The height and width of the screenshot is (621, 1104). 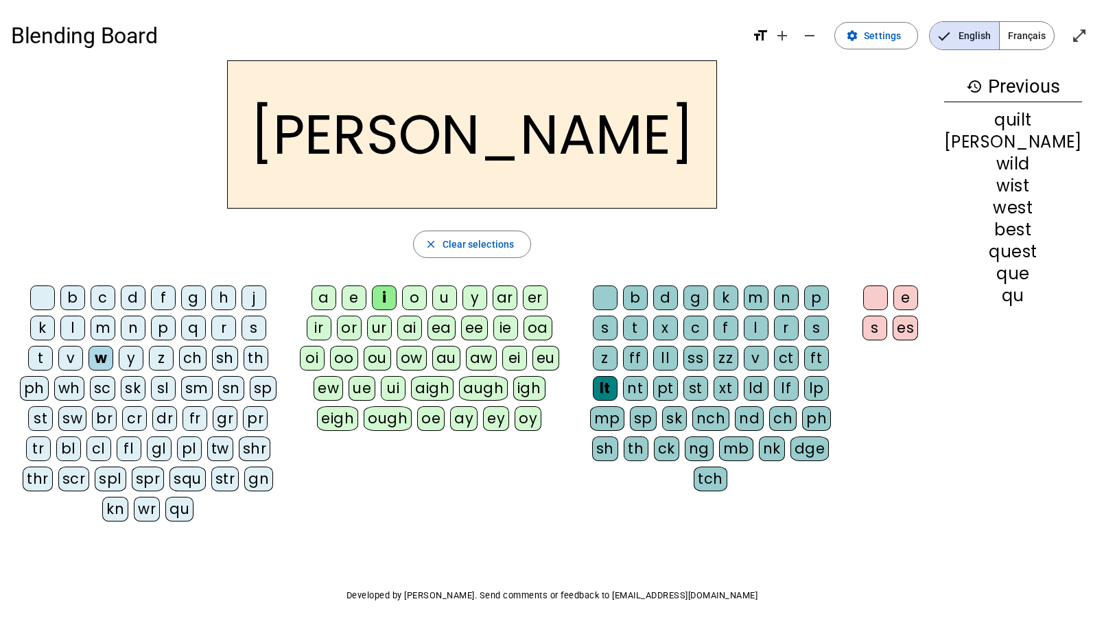 I want to click on mat-icon: open_in_full, so click(x=1079, y=36).